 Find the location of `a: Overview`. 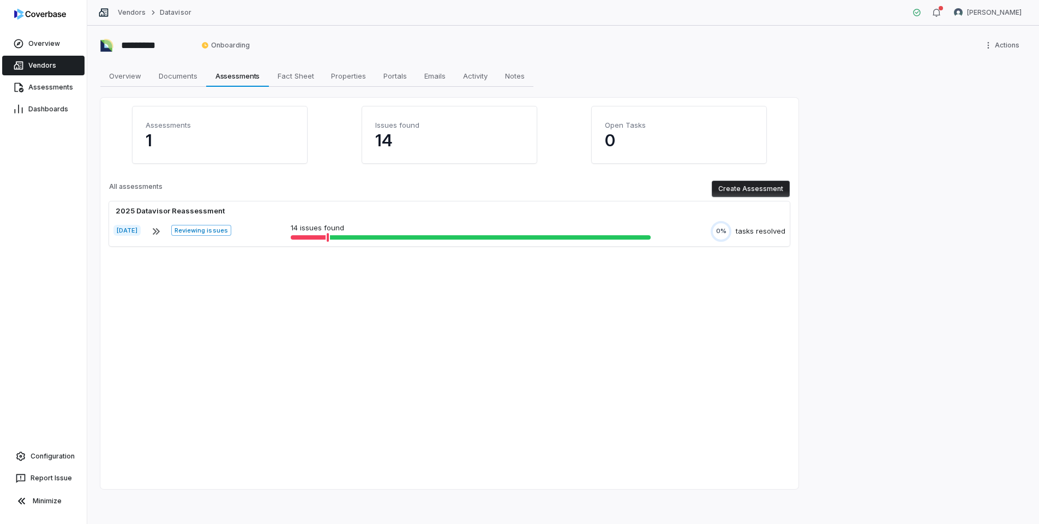

a: Overview is located at coordinates (43, 44).